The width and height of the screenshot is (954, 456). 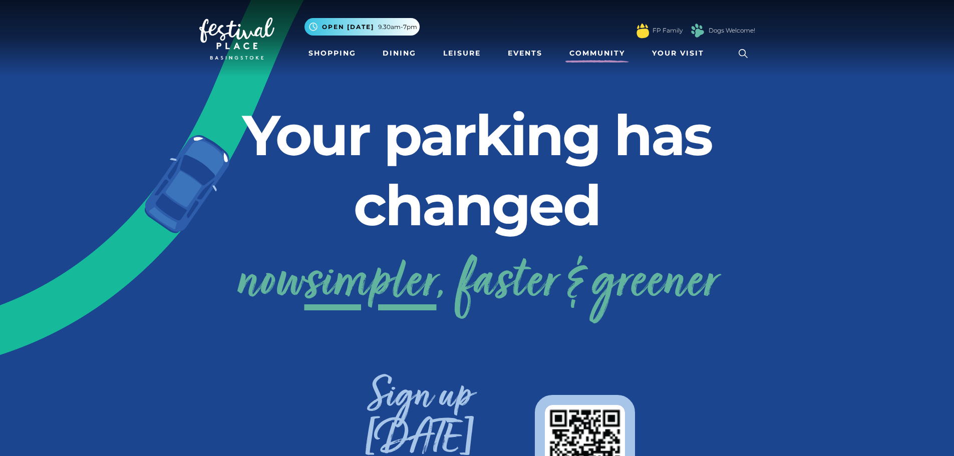 I want to click on a: Your Visit, so click(x=680, y=53).